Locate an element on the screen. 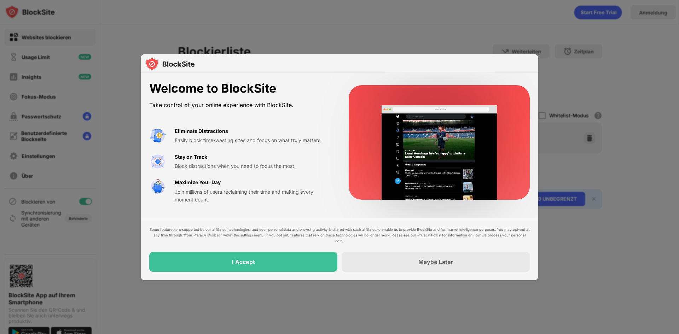 The width and height of the screenshot is (679, 334). div: Welcome to BlockSite is located at coordinates (240, 88).